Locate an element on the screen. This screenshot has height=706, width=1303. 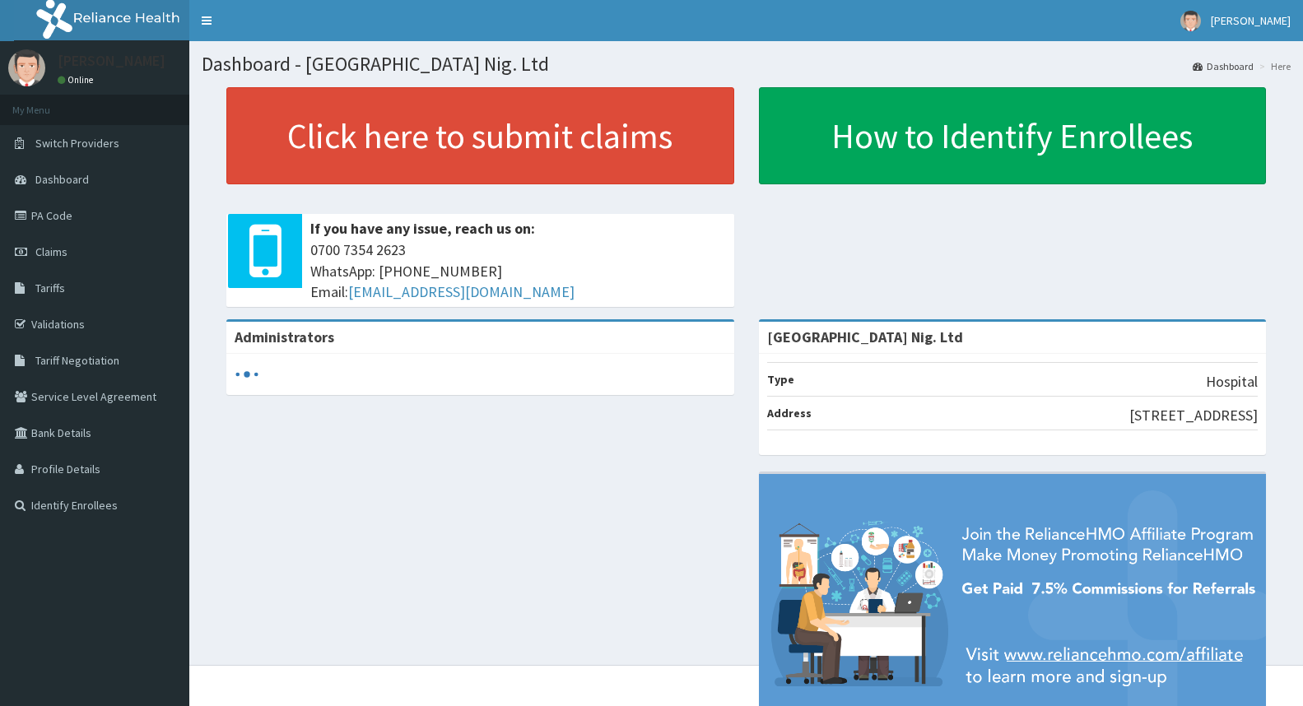
b: If you have any issue, reach us on: is located at coordinates (422, 228).